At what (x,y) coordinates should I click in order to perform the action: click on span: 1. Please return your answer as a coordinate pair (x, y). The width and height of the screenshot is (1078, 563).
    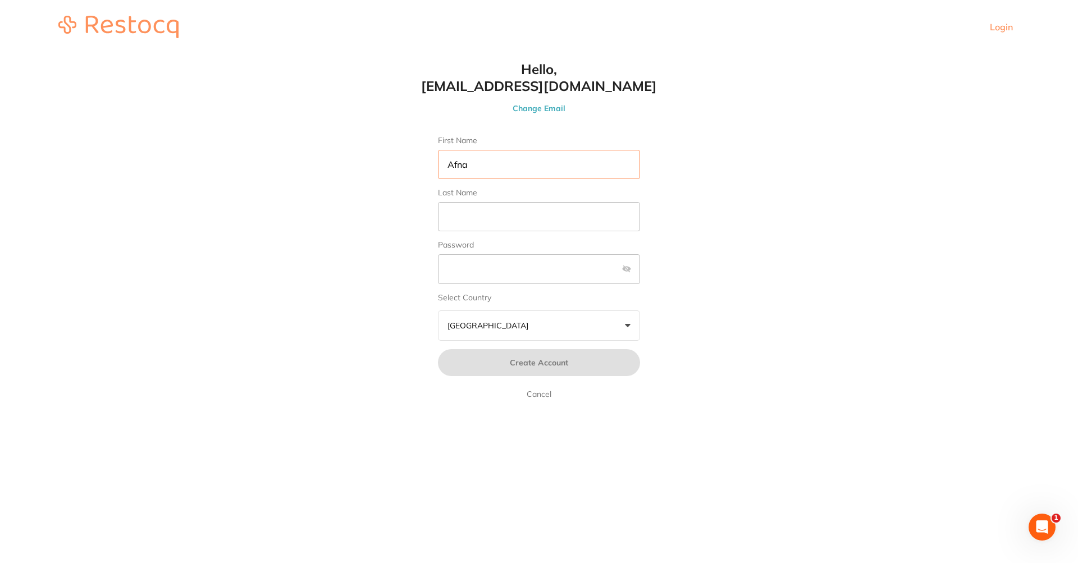
    Looking at the image, I should click on (1056, 518).